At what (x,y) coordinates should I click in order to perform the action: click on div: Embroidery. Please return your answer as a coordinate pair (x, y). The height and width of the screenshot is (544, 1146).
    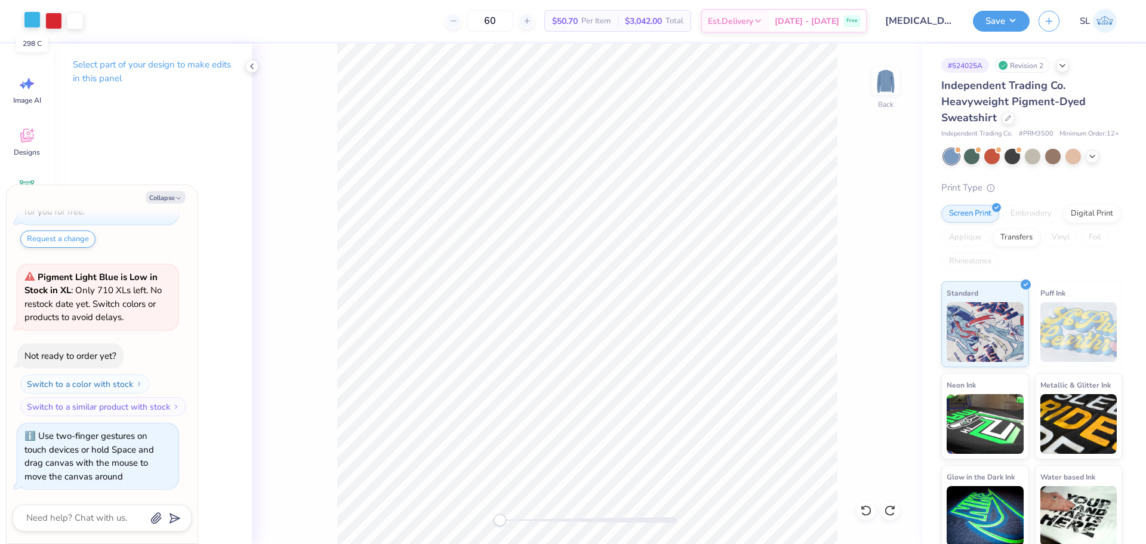
    Looking at the image, I should click on (1031, 214).